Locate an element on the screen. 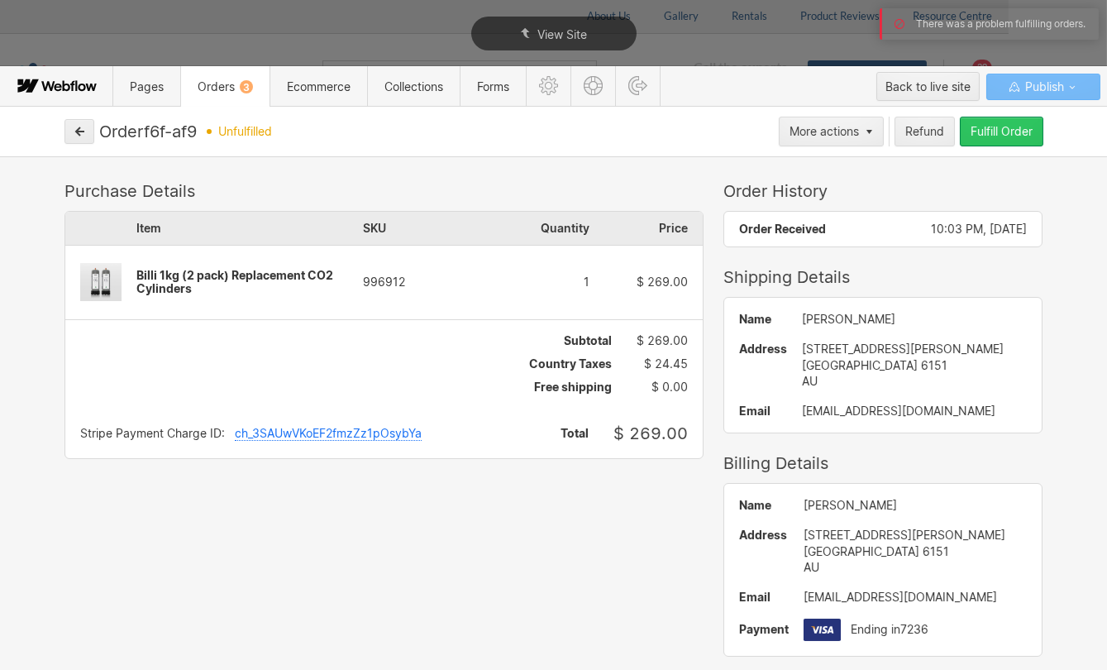 Image resolution: width=1107 pixels, height=670 pixels. span: Ending in 7236 is located at coordinates (889, 629).